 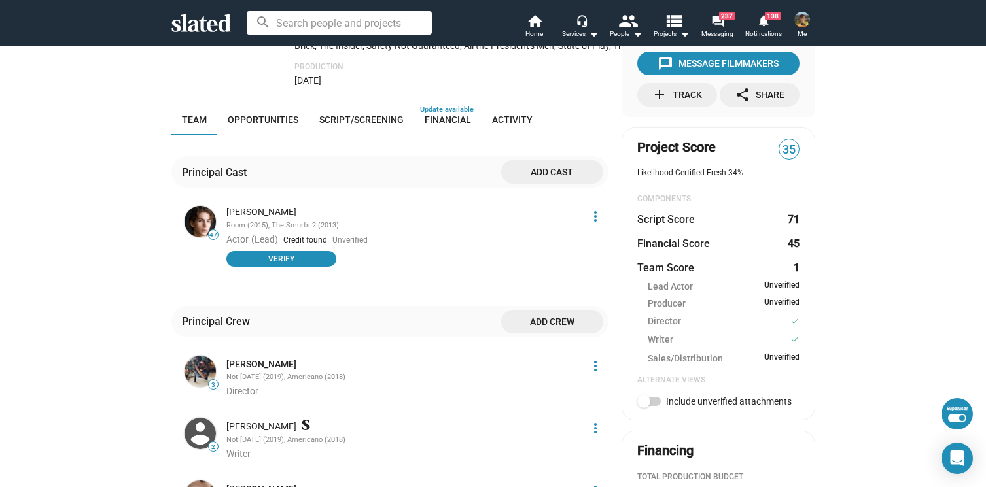 I want to click on mat-icon: headset_mic, so click(x=582, y=20).